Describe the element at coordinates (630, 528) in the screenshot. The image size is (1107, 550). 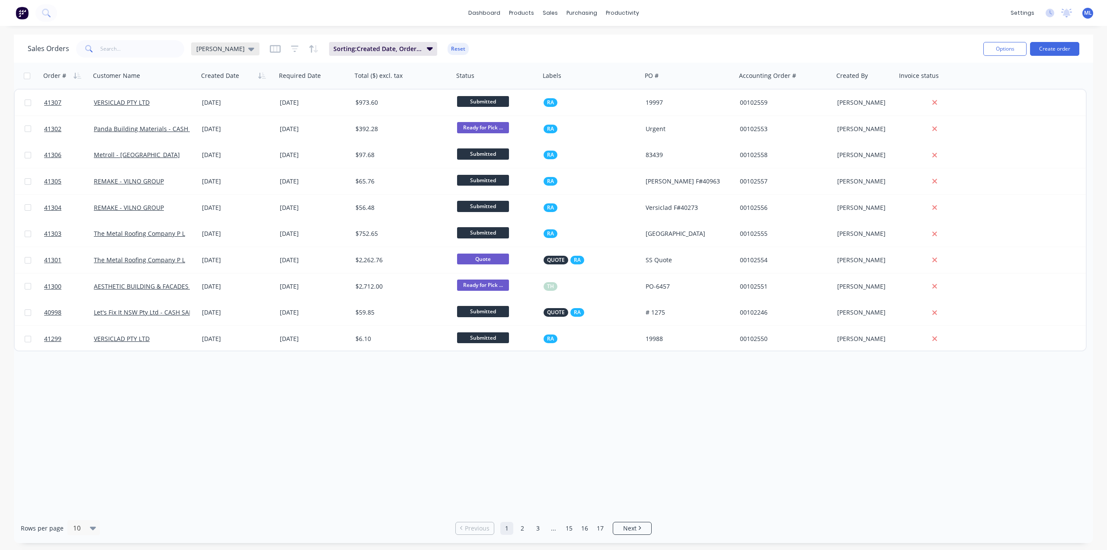
I see `span: Next` at that location.